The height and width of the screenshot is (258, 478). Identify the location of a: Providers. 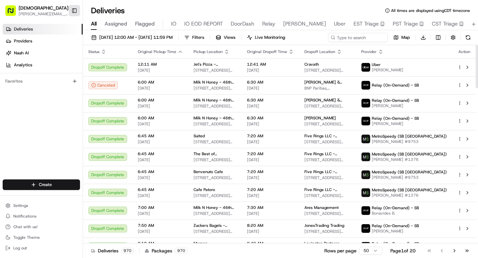
(42, 41).